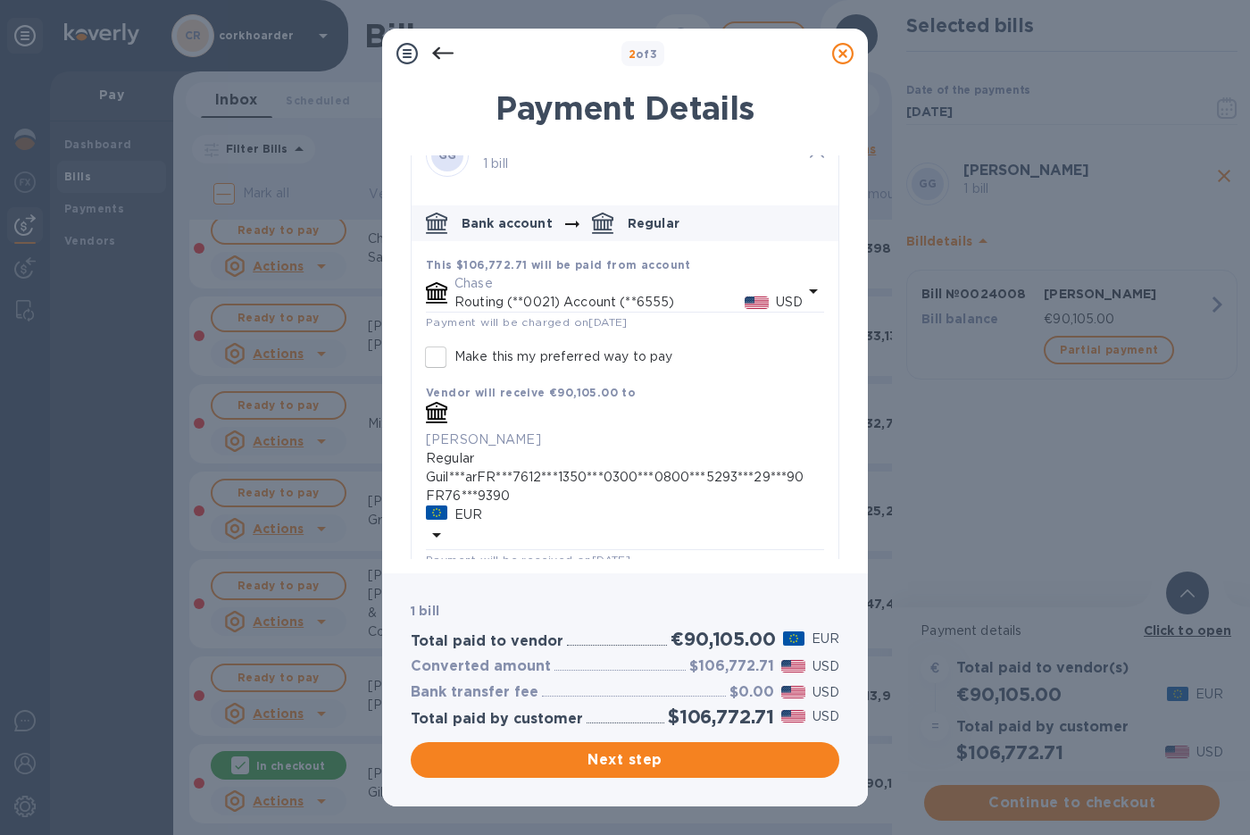 This screenshot has height=835, width=1250. Describe the element at coordinates (722, 638) in the screenshot. I see `h2: €90,105.00` at that location.